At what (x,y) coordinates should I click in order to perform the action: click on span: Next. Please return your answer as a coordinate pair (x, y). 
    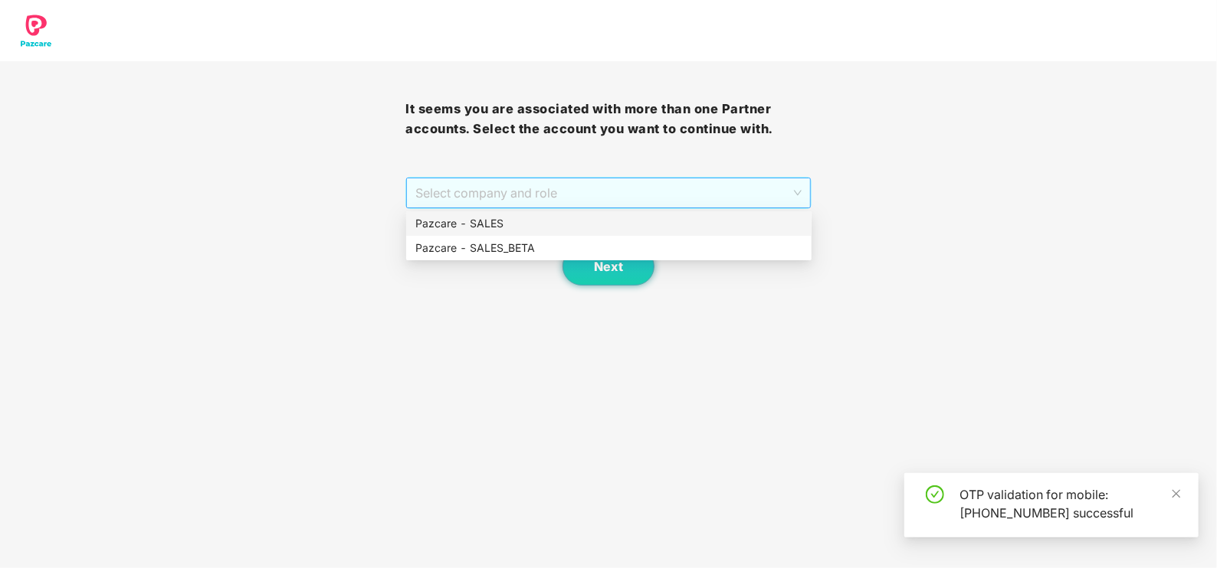
    Looking at the image, I should click on (608, 267).